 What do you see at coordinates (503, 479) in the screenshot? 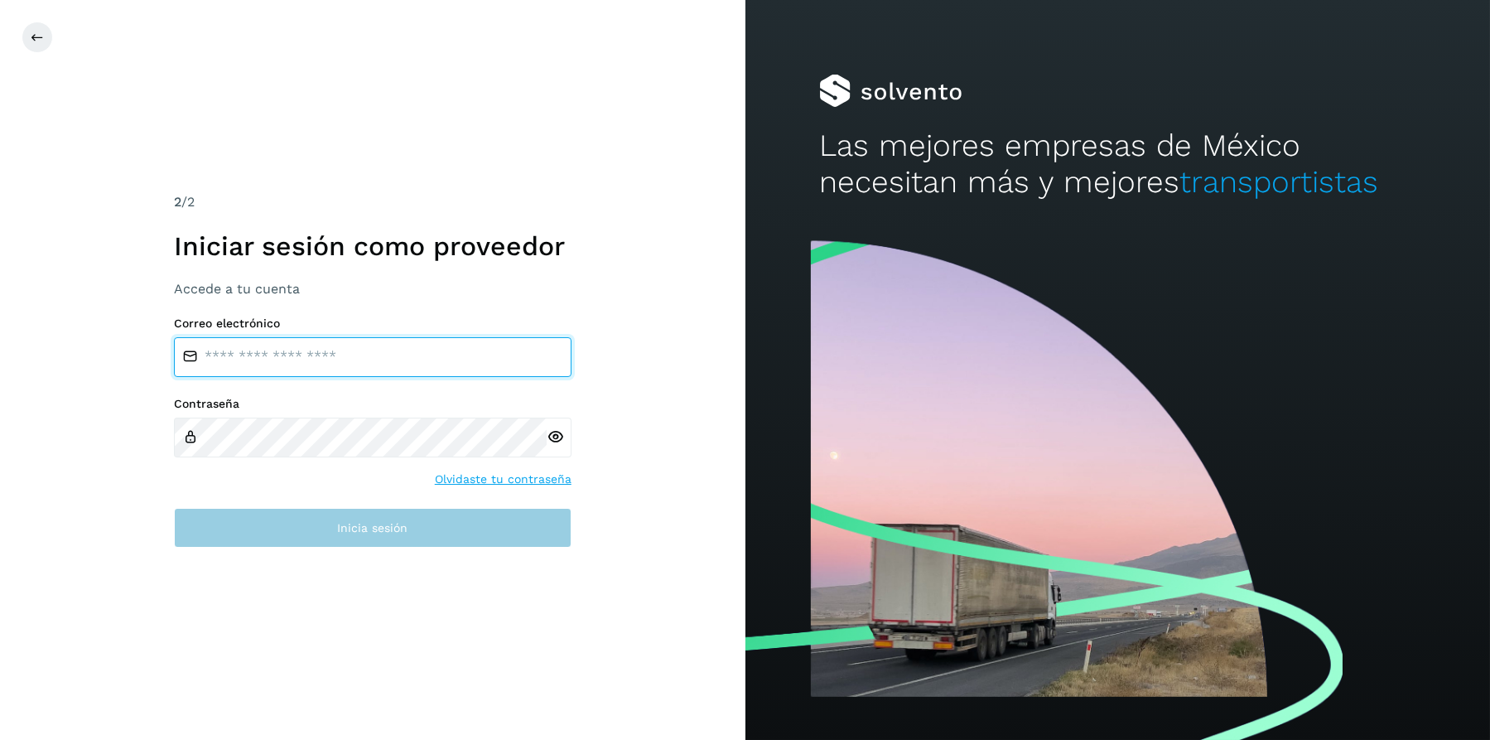
I see `a: Olvidaste tu contraseña` at bounding box center [503, 479].